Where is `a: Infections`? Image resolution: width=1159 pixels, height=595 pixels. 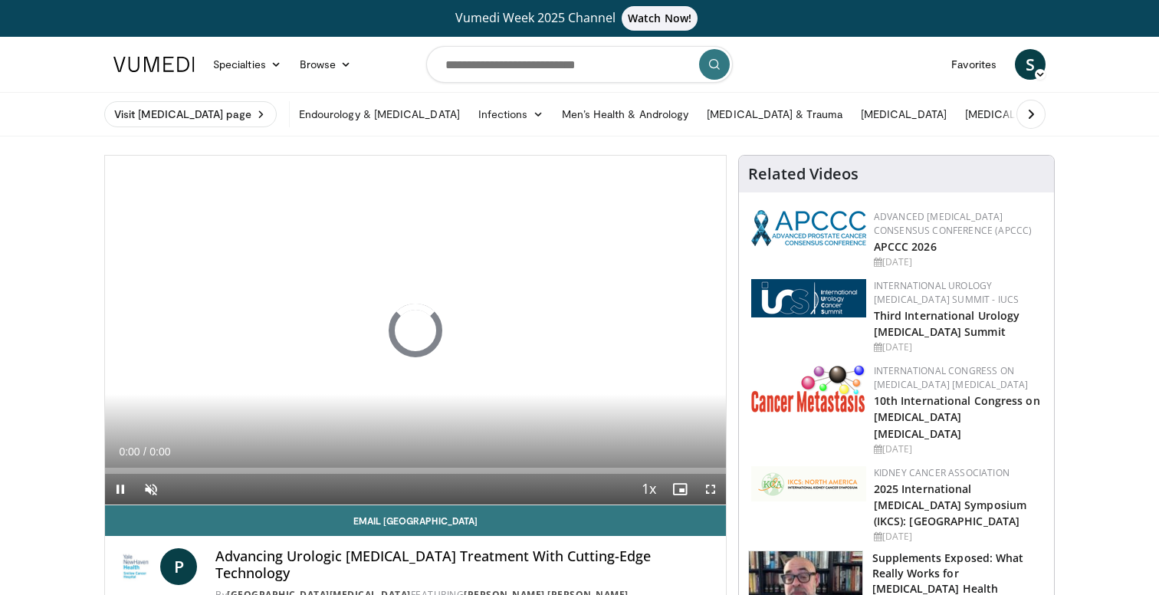
a: Infections is located at coordinates (510, 114).